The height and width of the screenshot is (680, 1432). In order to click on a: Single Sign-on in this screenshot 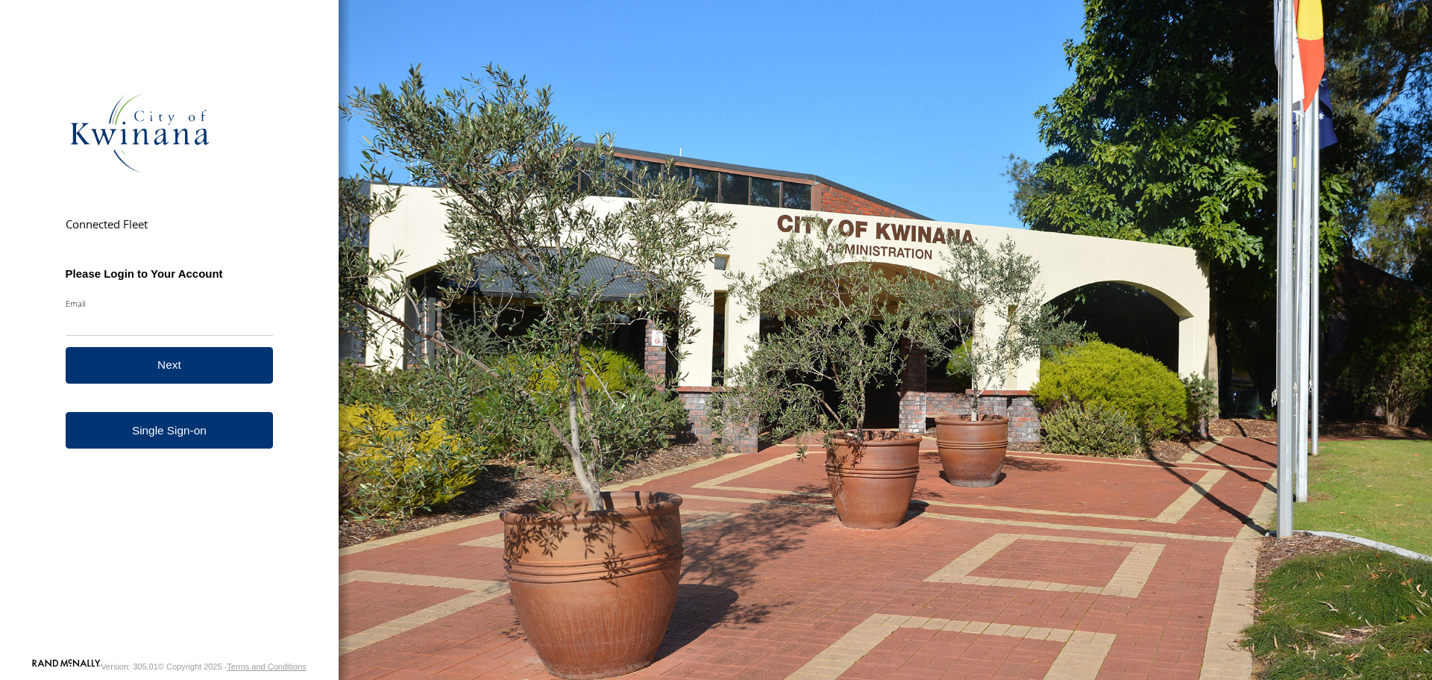, I will do `click(169, 430)`.